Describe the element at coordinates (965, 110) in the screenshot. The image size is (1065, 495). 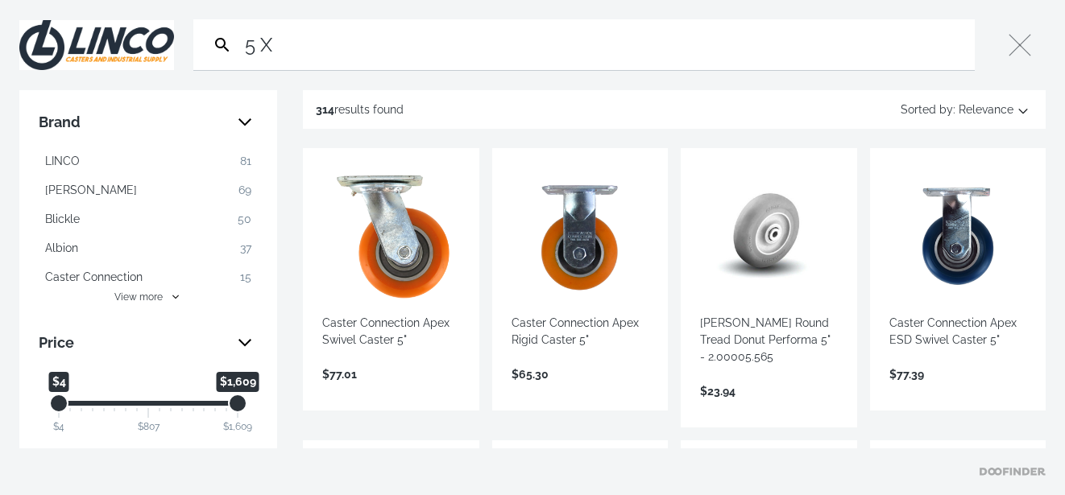
I see `button: Sorted by:Relevance Sort` at that location.